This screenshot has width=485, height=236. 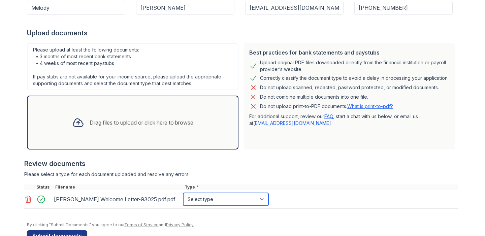 What do you see at coordinates (180, 225) in the screenshot?
I see `a: Privacy Policy.` at bounding box center [180, 225].